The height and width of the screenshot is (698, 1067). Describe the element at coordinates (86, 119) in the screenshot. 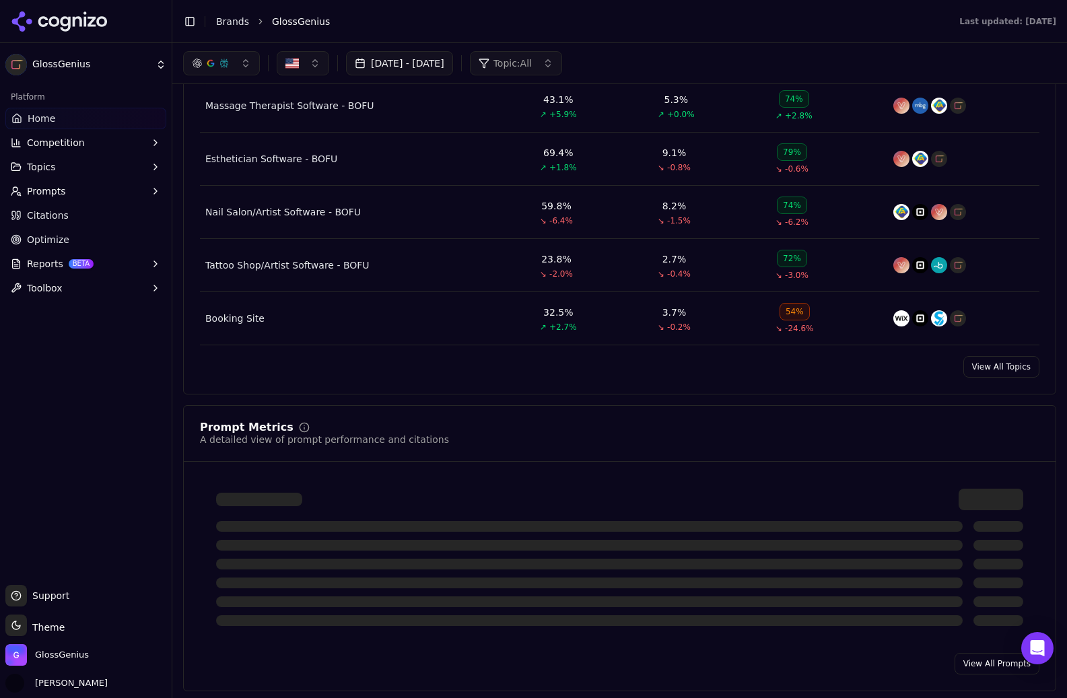

I see `a: Home` at that location.